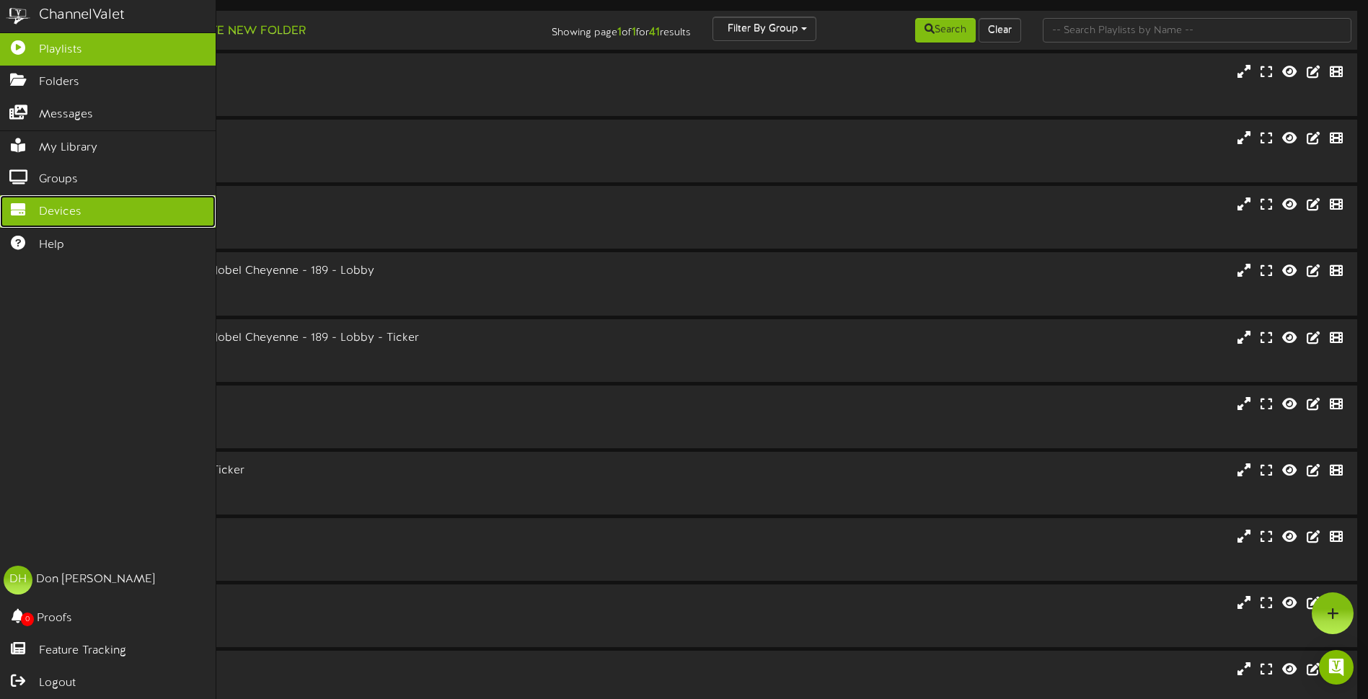 This screenshot has width=1368, height=699. What do you see at coordinates (66, 115) in the screenshot?
I see `span: Messages` at bounding box center [66, 115].